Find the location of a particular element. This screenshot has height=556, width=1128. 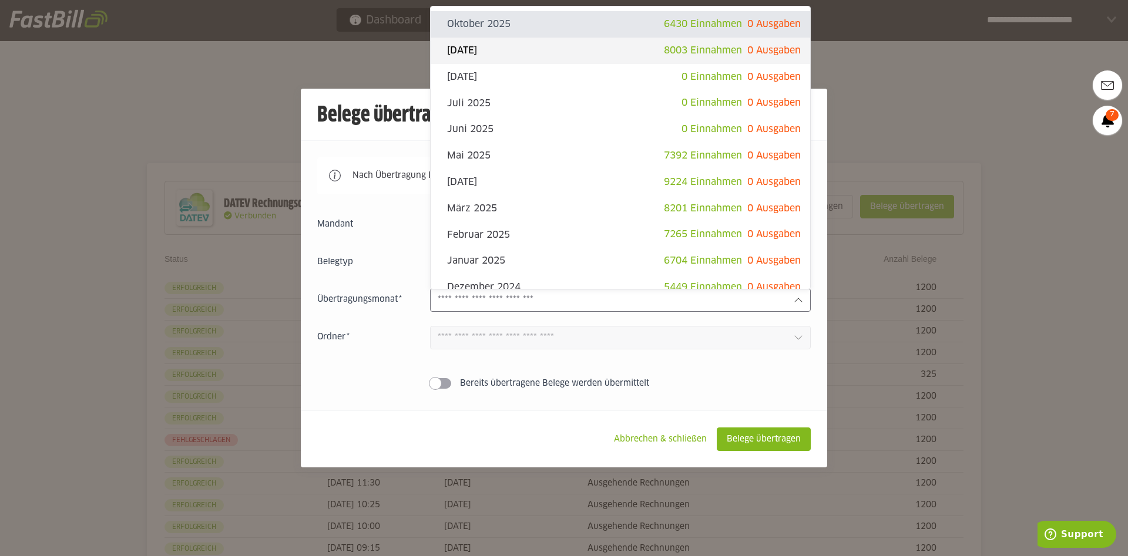

sl-option: März 2025 is located at coordinates (620, 209).